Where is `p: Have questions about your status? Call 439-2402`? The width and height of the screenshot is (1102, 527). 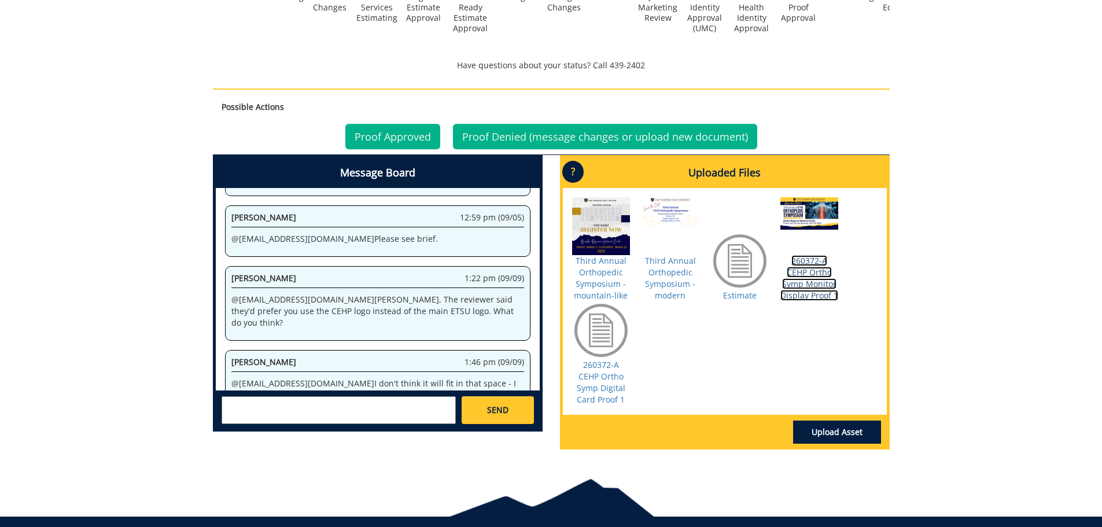
p: Have questions about your status? Call 439-2402 is located at coordinates (551, 65).